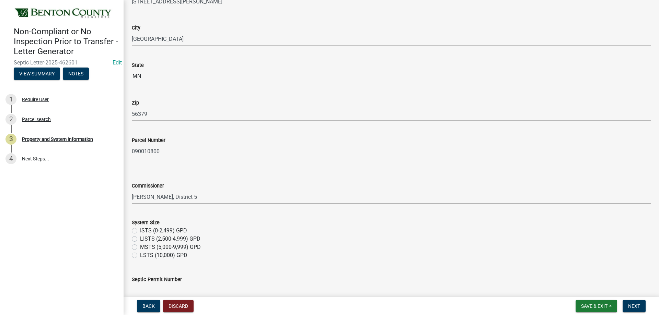 The width and height of the screenshot is (659, 315). I want to click on img: Benton County, Minnesota, so click(63, 13).